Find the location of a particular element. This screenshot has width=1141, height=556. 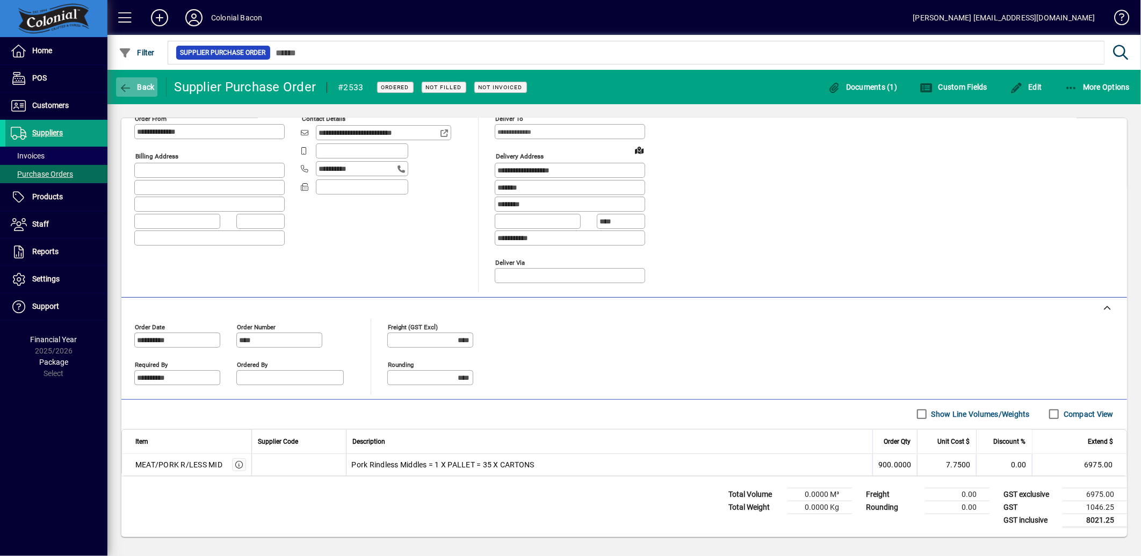

app-page-header-button: Back is located at coordinates (137, 87).